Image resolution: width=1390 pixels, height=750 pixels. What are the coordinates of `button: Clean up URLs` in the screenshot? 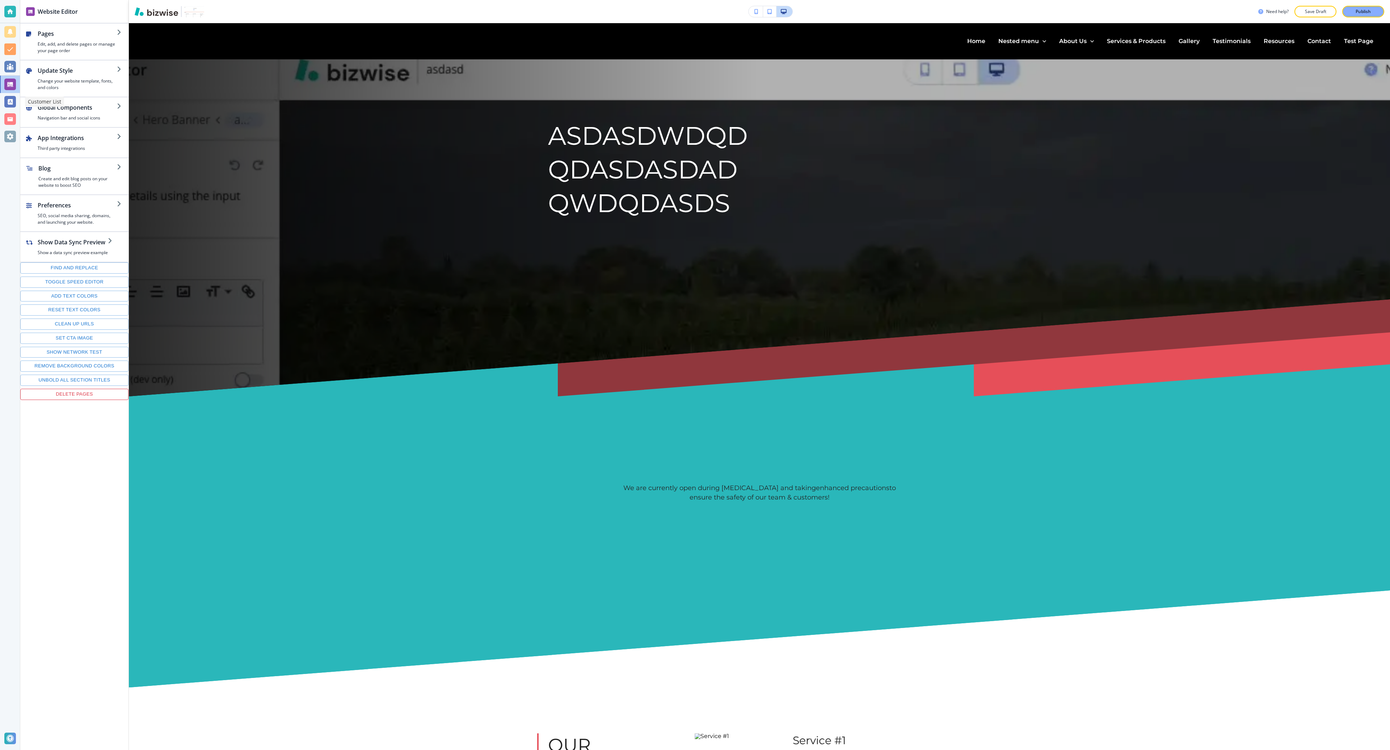 It's located at (74, 324).